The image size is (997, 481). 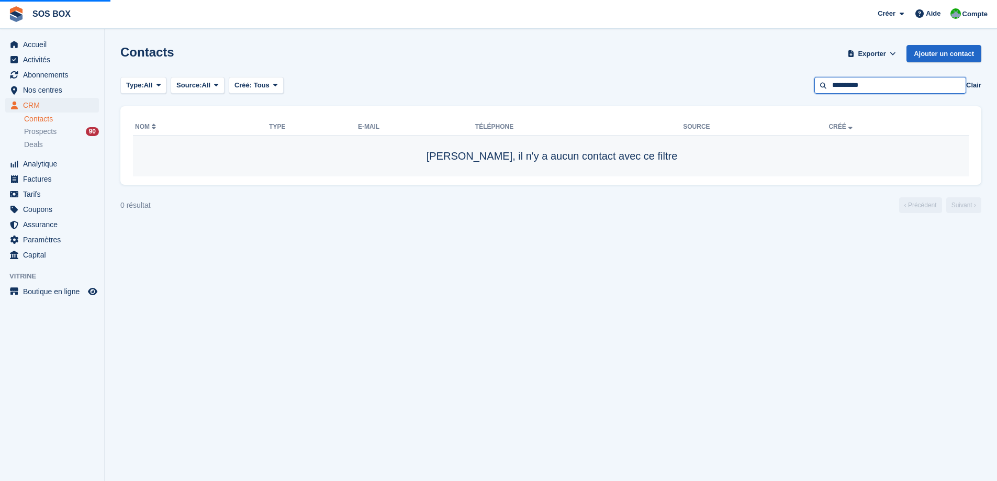 What do you see at coordinates (61, 119) in the screenshot?
I see `a: Contacts` at bounding box center [61, 119].